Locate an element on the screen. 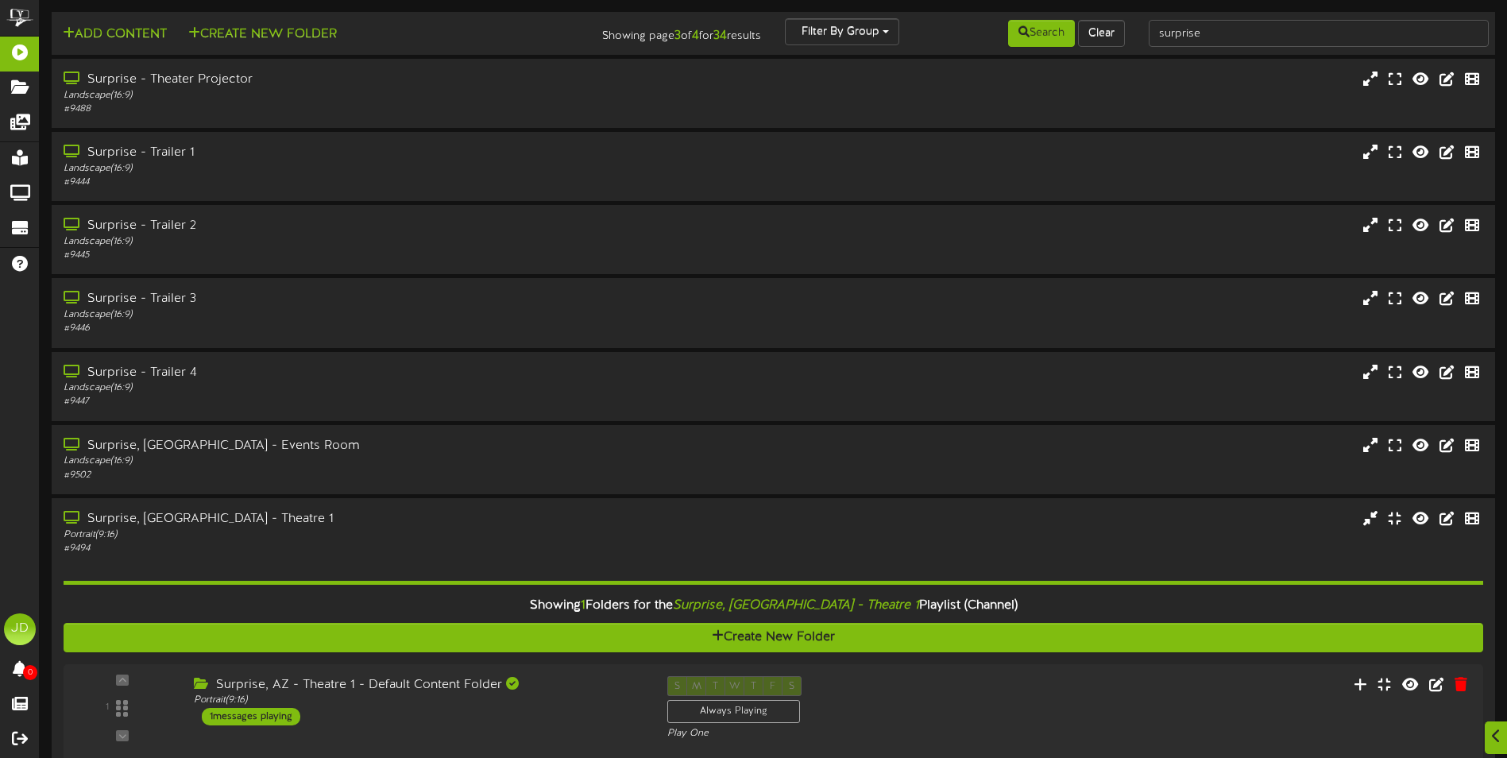  strong: 34 is located at coordinates (720, 36).